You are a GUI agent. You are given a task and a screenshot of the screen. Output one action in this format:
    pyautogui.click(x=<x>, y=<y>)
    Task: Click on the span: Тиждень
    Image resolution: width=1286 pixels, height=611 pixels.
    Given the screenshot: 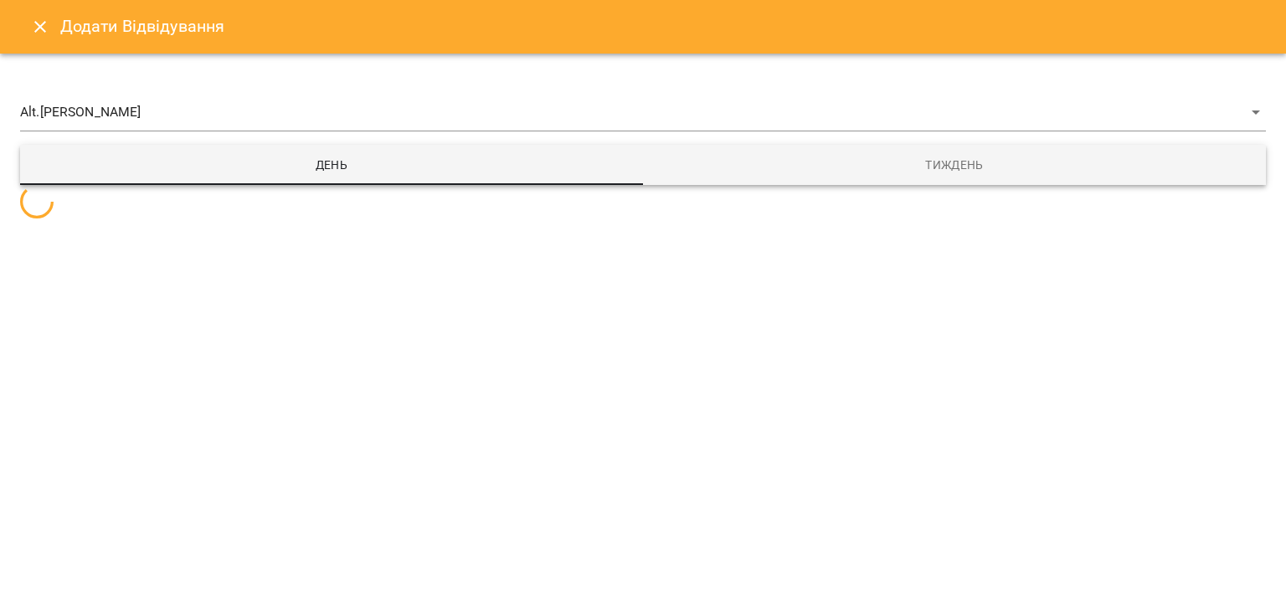 What is the action you would take?
    pyautogui.click(x=955, y=165)
    